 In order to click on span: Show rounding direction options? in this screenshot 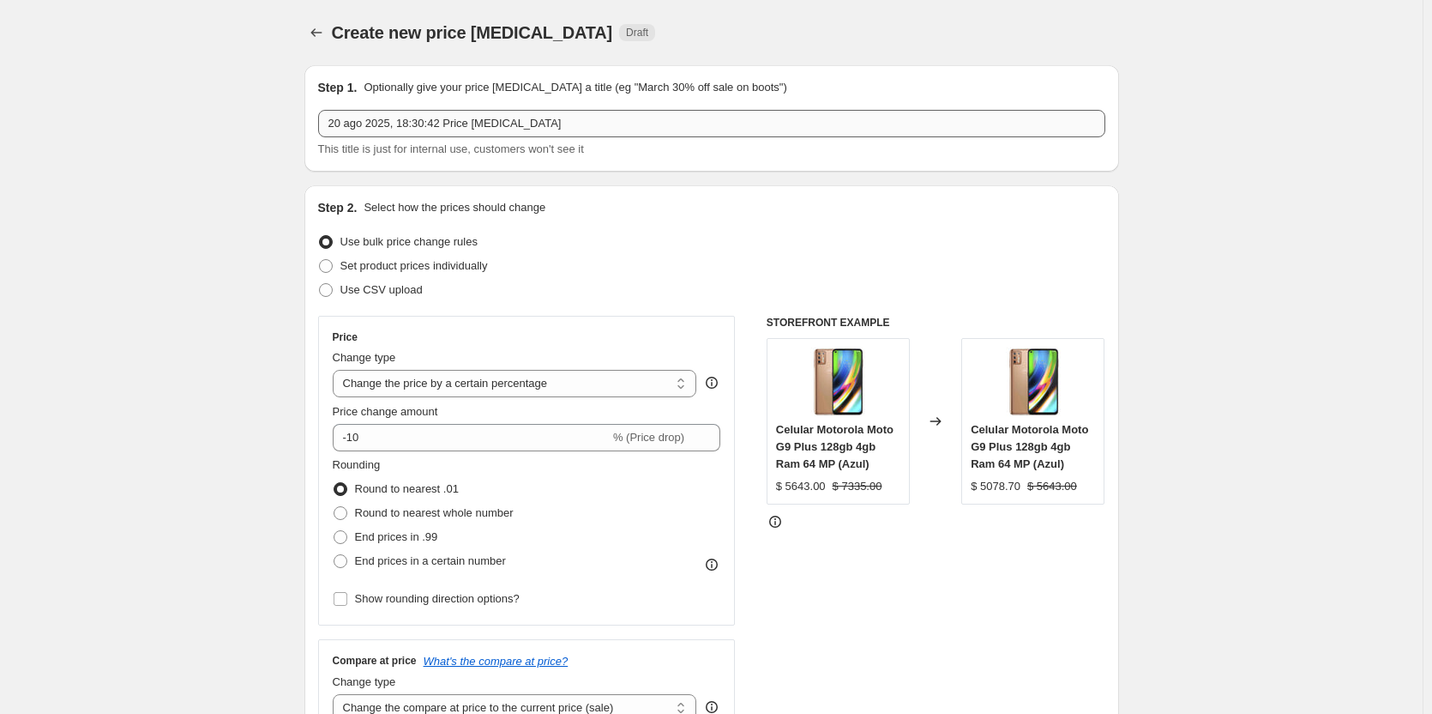, I will do `click(437, 598)`.